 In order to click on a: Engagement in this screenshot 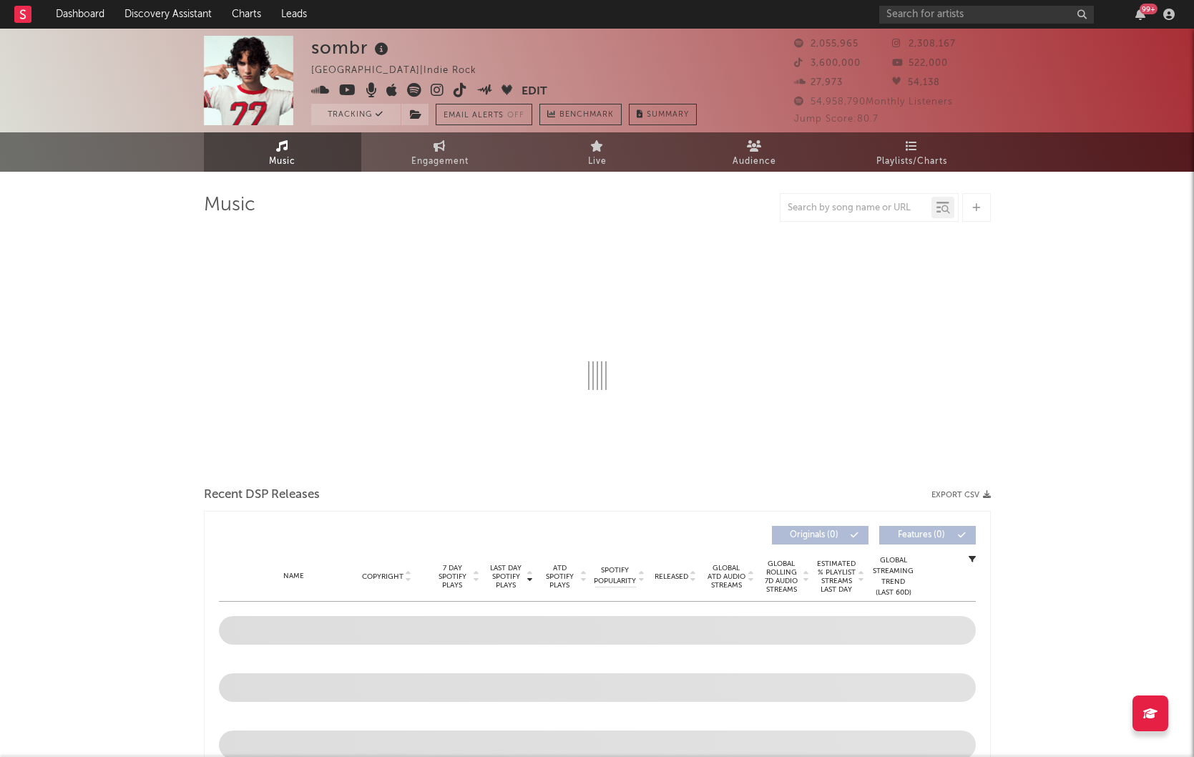, I will do `click(440, 152)`.